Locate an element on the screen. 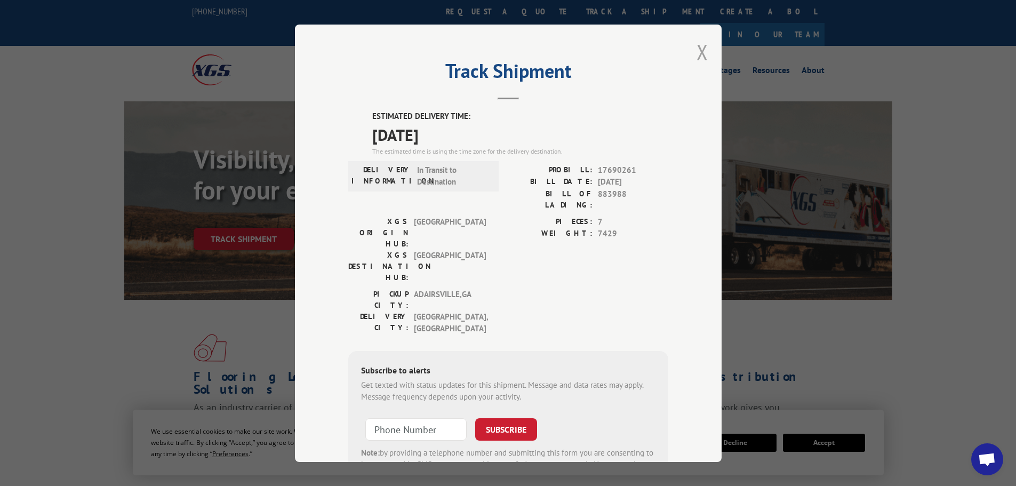  span: 7 is located at coordinates (633, 221).